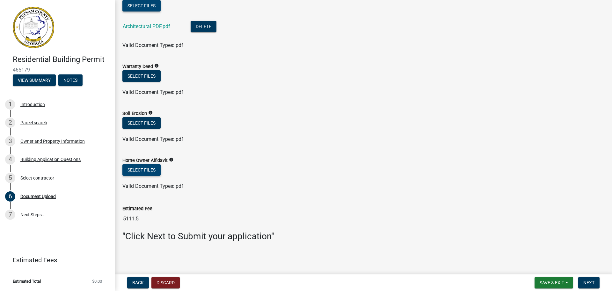 The image size is (612, 291). Describe the element at coordinates (145, 160) in the screenshot. I see `label: Home Owner Affidavit` at that location.